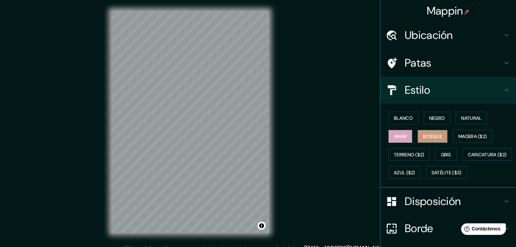  I want to click on font: Mappin, so click(444, 11).